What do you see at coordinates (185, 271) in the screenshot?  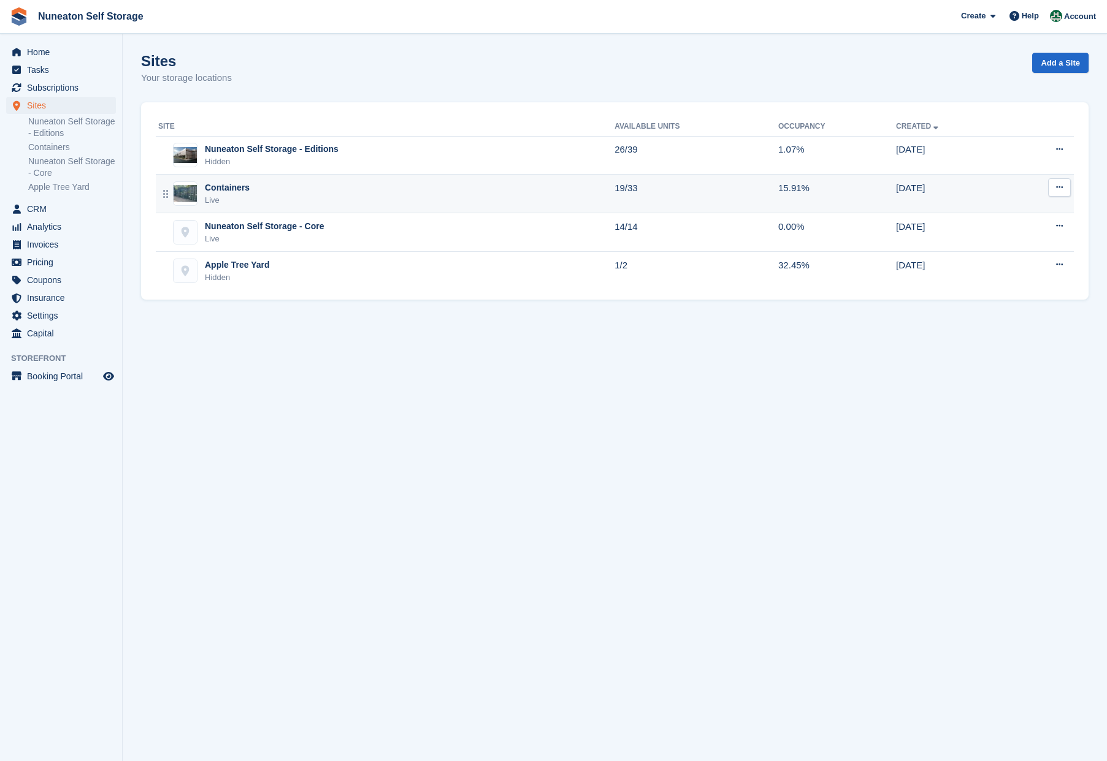 I see `img: Apple Tree Yard site image placeholder` at bounding box center [185, 271].